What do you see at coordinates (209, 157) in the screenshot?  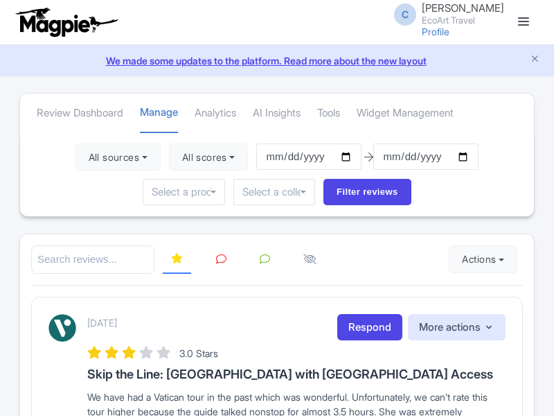 I see `button: All scores` at bounding box center [209, 157].